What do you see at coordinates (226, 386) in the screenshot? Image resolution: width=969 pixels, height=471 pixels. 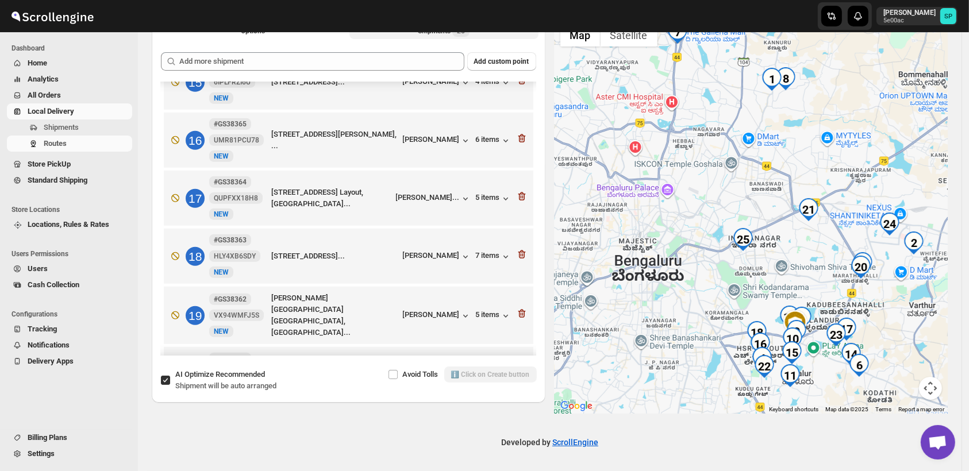 I see `span: Shipment will be auto arranged` at bounding box center [226, 386].